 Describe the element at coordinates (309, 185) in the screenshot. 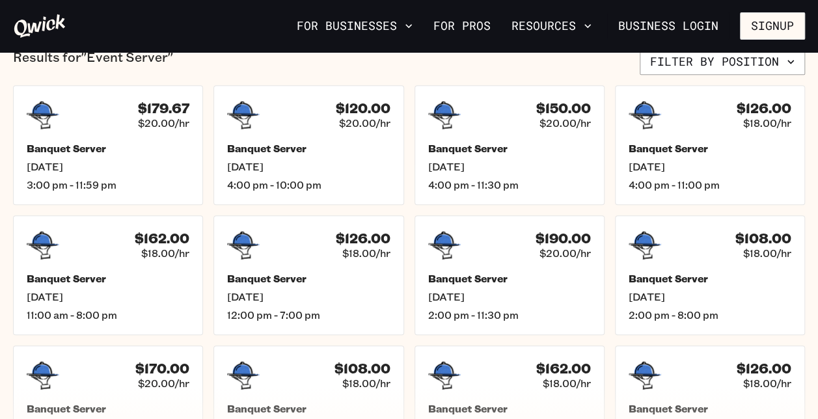

I see `span: 4:00 pm - 10:00 pm` at that location.